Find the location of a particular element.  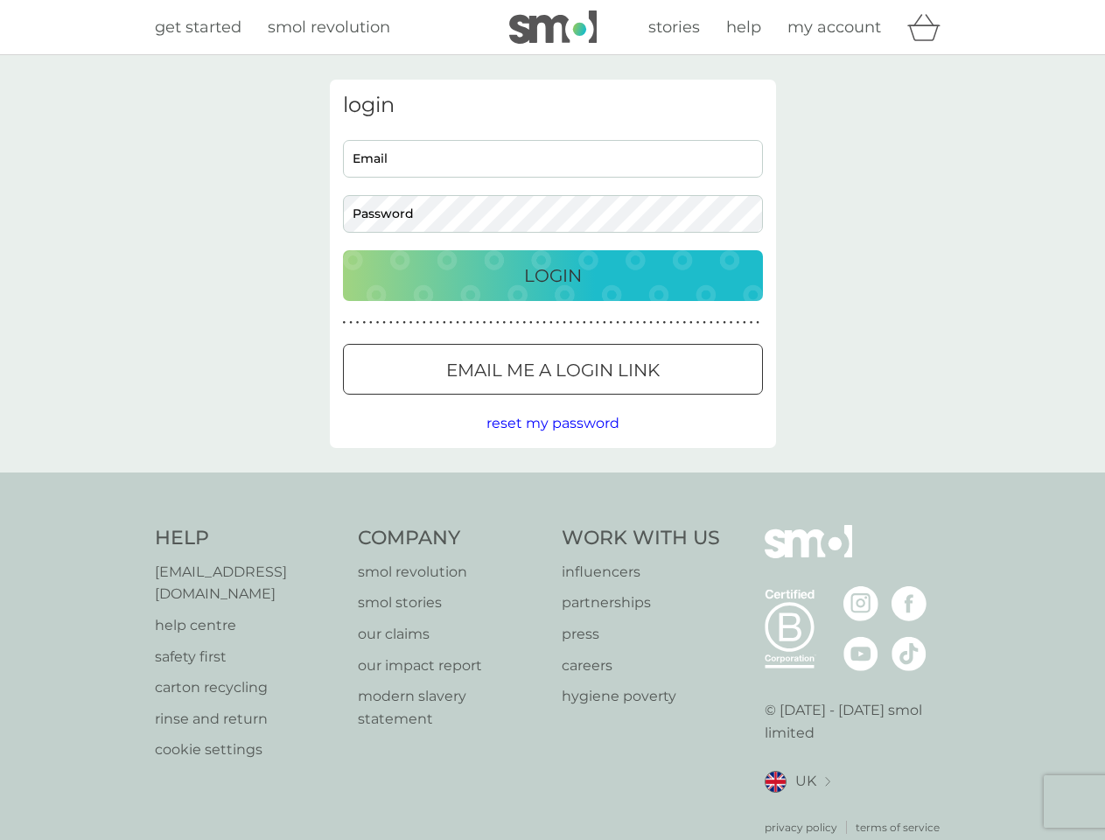

a: my account is located at coordinates (834, 27).